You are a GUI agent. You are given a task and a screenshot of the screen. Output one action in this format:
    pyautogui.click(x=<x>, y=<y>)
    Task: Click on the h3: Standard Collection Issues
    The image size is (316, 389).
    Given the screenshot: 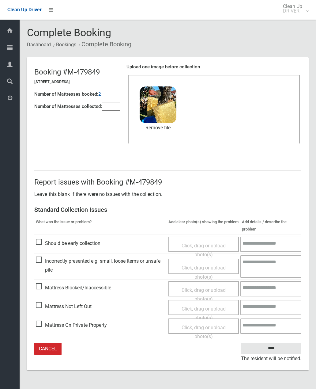 What is the action you would take?
    pyautogui.click(x=168, y=209)
    